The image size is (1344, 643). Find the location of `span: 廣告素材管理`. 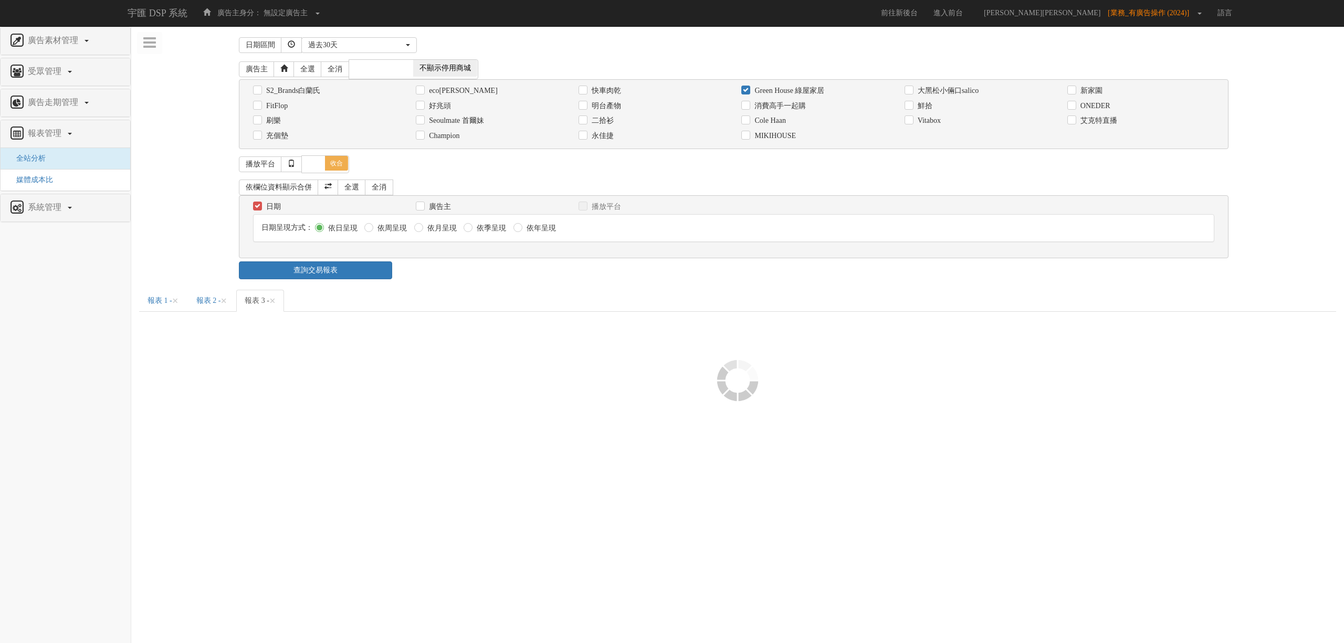

span: 廣告素材管理 is located at coordinates (54, 40).